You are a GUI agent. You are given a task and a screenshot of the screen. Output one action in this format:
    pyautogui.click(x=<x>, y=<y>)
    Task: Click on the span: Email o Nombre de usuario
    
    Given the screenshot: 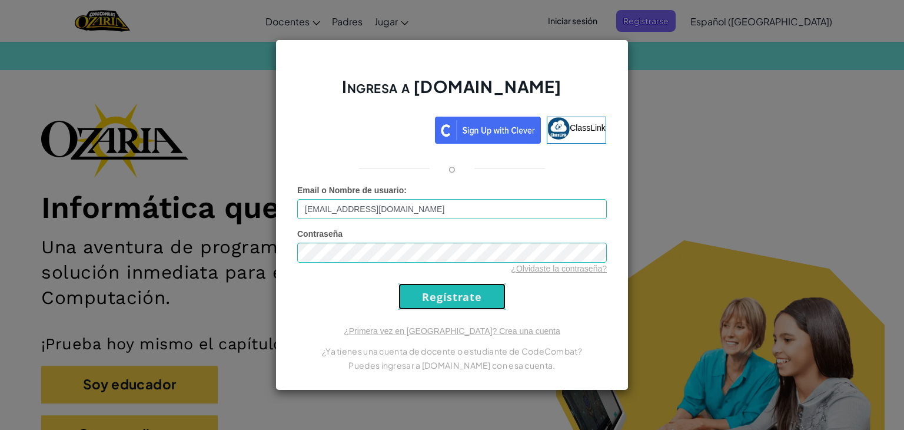 What is the action you would take?
    pyautogui.click(x=350, y=190)
    